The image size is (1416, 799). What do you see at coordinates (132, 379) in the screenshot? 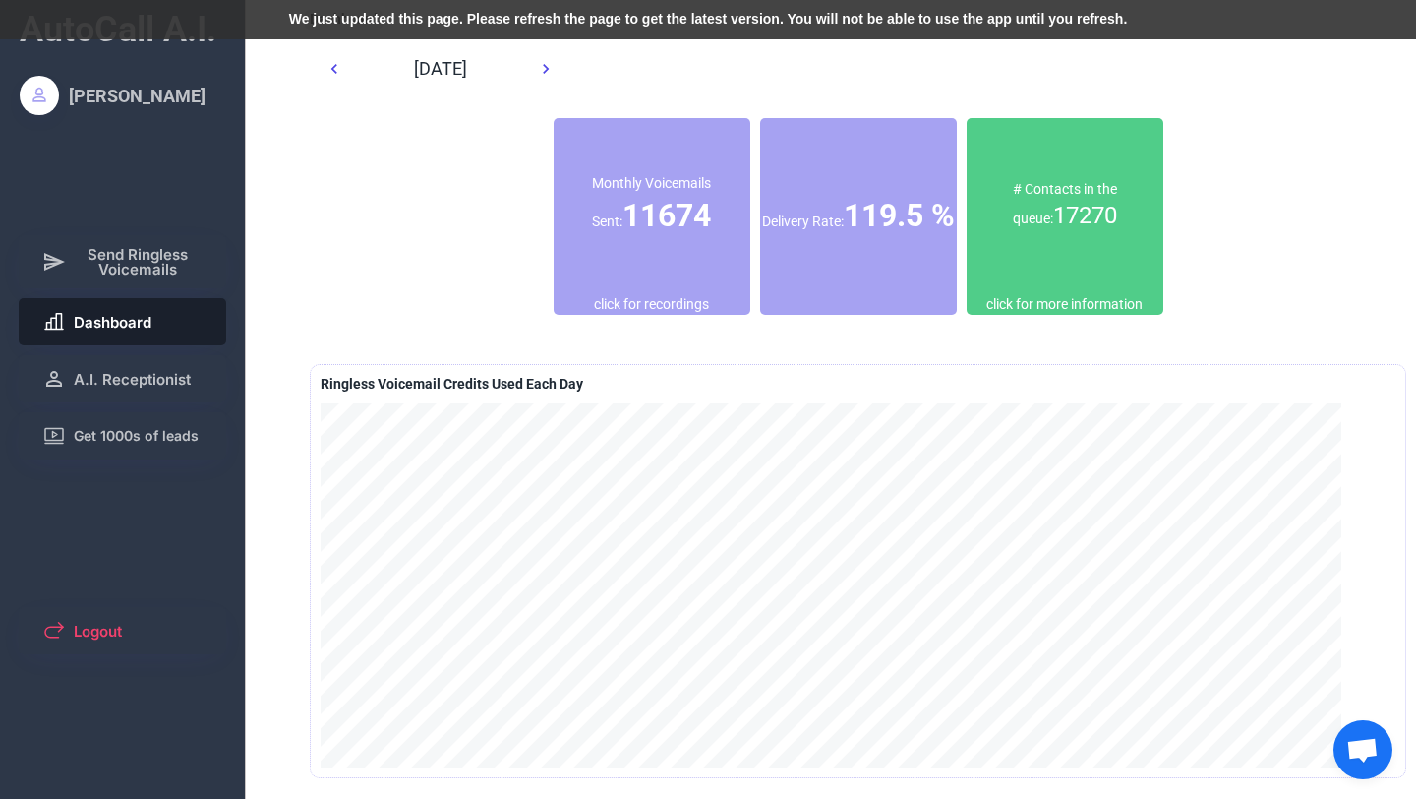
I see `span: A.I. Receptionist` at bounding box center [132, 379].